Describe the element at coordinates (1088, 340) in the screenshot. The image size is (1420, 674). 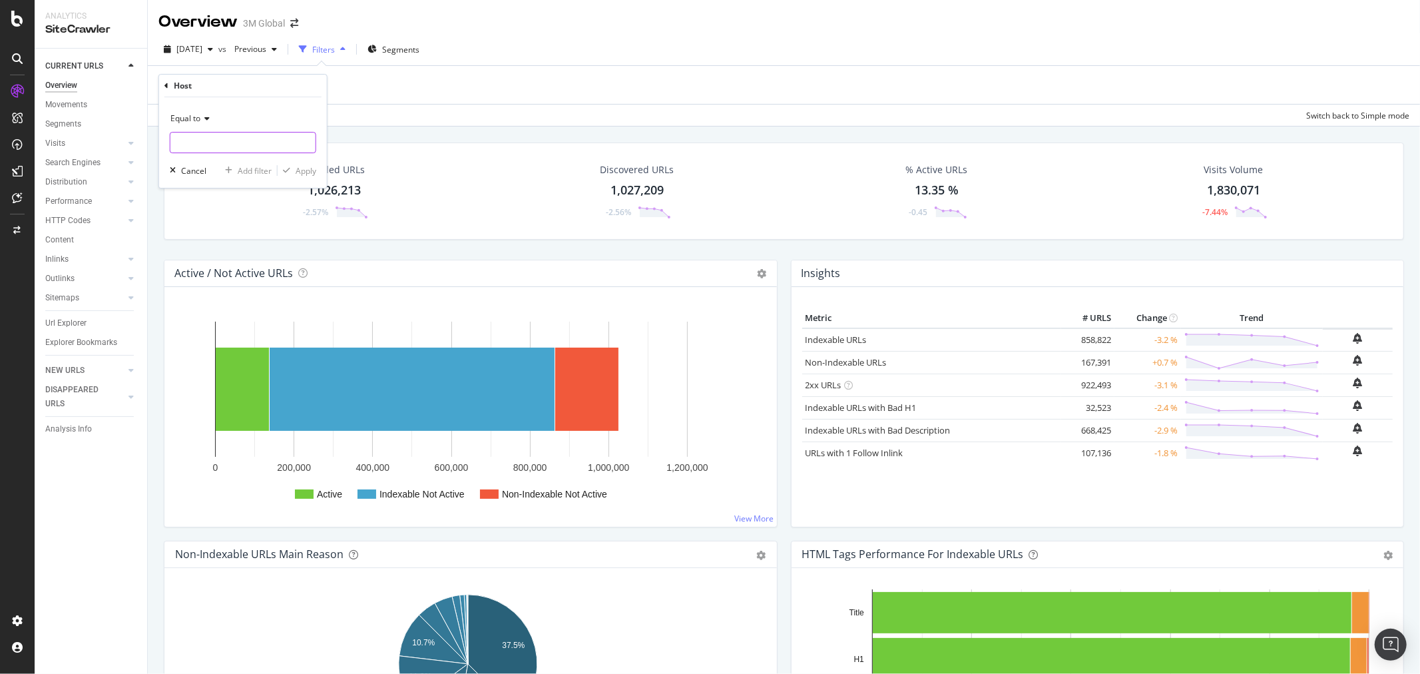
I see `td: 858,822` at that location.